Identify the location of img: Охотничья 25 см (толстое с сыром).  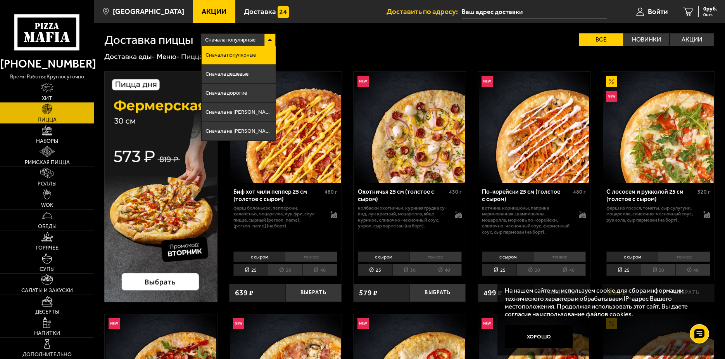
(409, 127).